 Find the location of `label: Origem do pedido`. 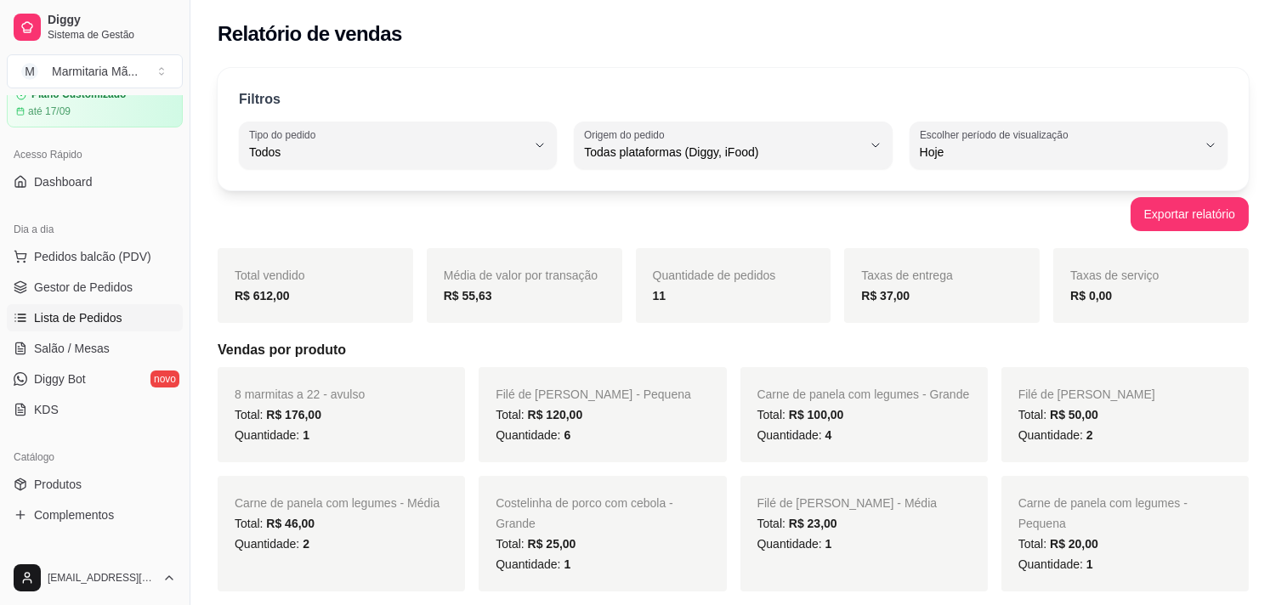

label: Origem do pedido is located at coordinates (626, 134).